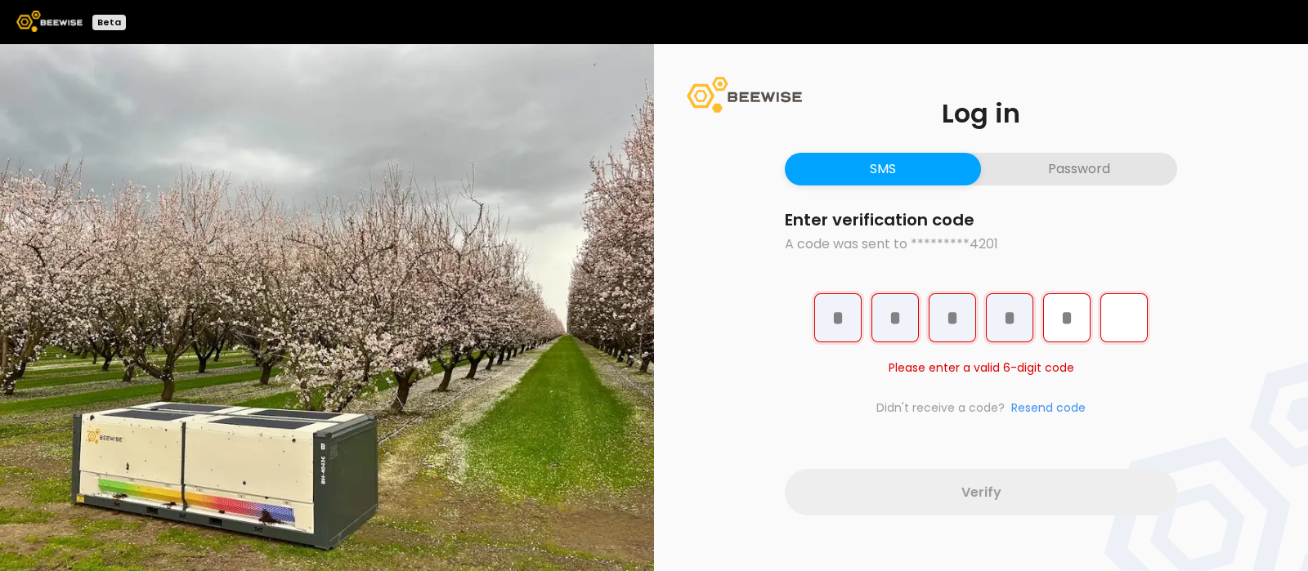 The width and height of the screenshot is (1308, 571). I want to click on input: Digit 6 of 6, so click(1124, 318).